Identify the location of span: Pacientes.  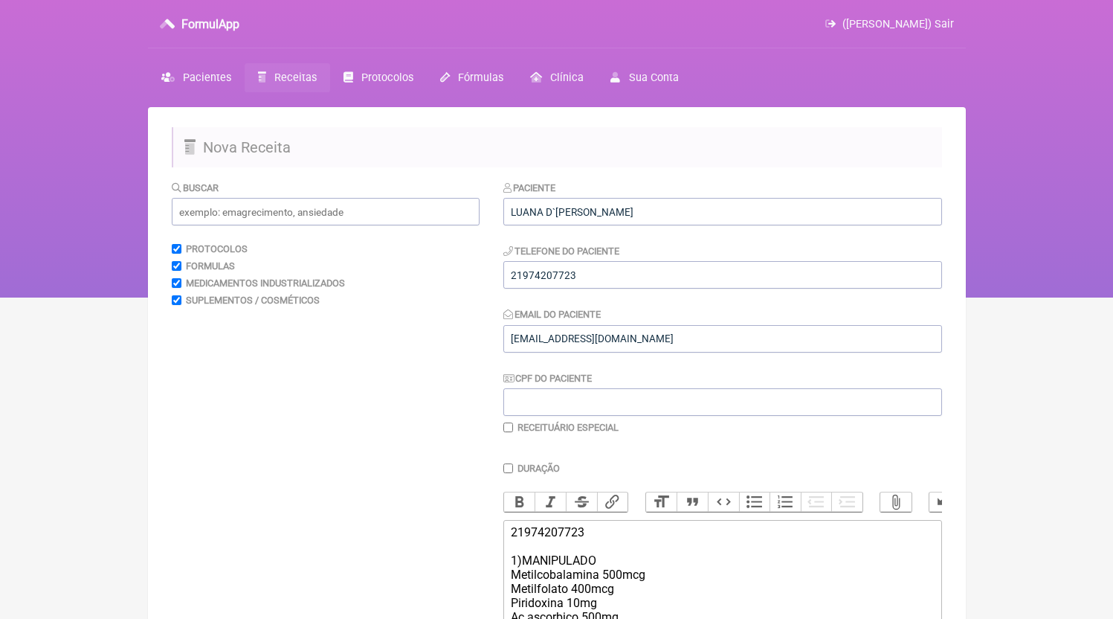
(207, 77).